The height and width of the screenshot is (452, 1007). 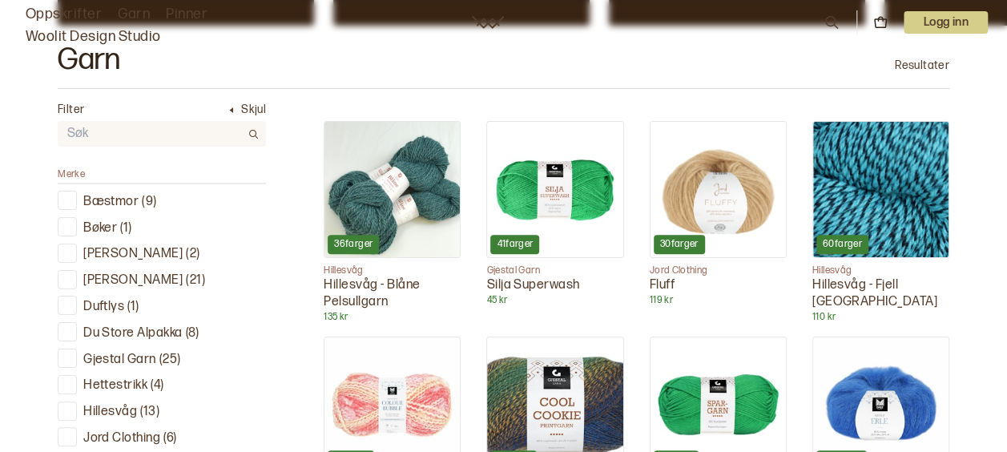 What do you see at coordinates (718, 285) in the screenshot?
I see `p: Fluff` at bounding box center [718, 285].